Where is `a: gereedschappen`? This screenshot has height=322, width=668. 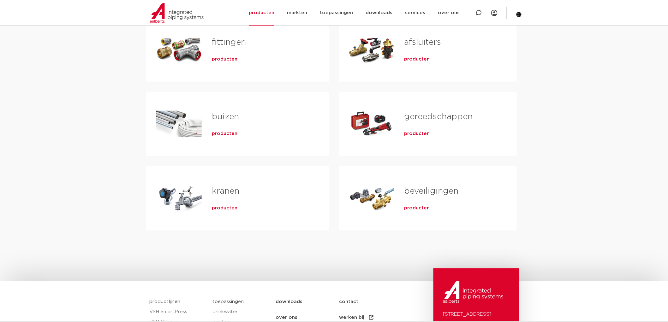
a: gereedschappen is located at coordinates (439, 117).